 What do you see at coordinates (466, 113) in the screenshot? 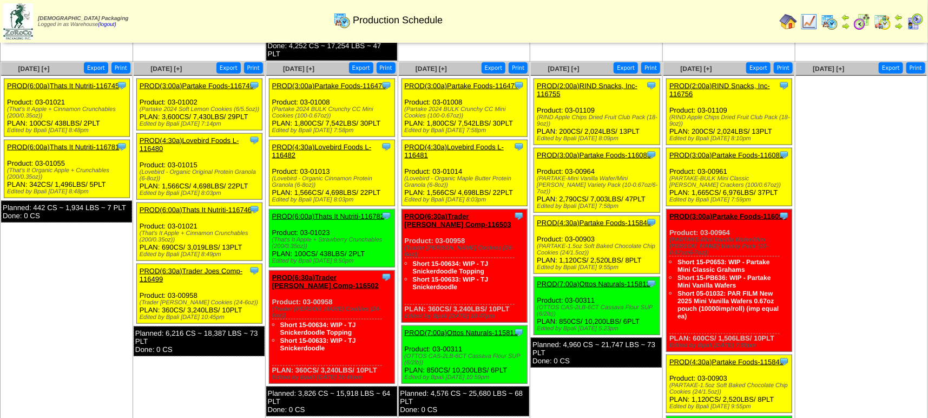
I see `div: (Partake 2024 BULK Crunchy CC Mini Cookies (100-0.67oz))` at bounding box center [466, 113].